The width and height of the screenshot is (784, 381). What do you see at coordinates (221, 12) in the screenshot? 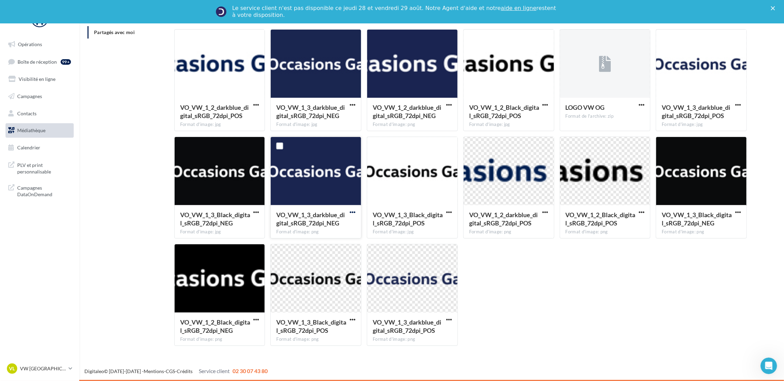
I see `img: Profile image for Service-Client` at bounding box center [221, 12].